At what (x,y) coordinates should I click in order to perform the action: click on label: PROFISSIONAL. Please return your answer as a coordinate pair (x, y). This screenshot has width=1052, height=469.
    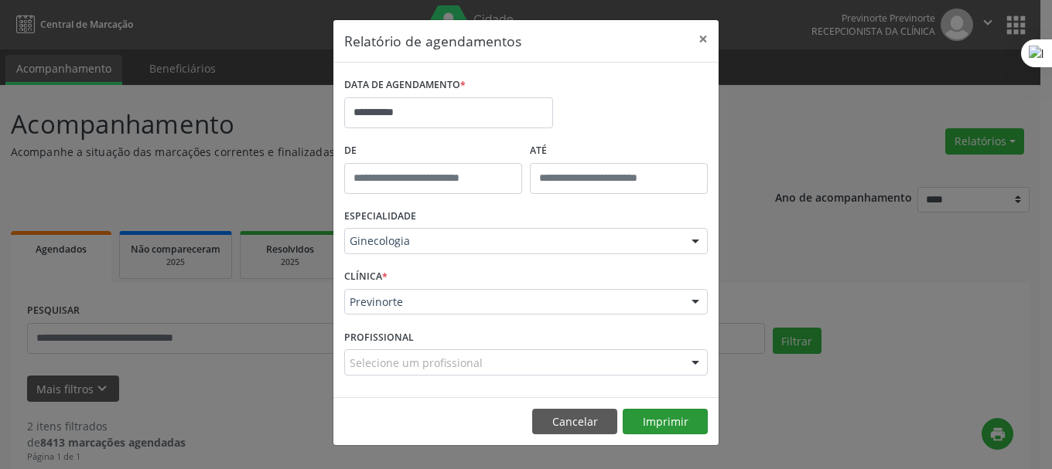
    Looking at the image, I should click on (379, 337).